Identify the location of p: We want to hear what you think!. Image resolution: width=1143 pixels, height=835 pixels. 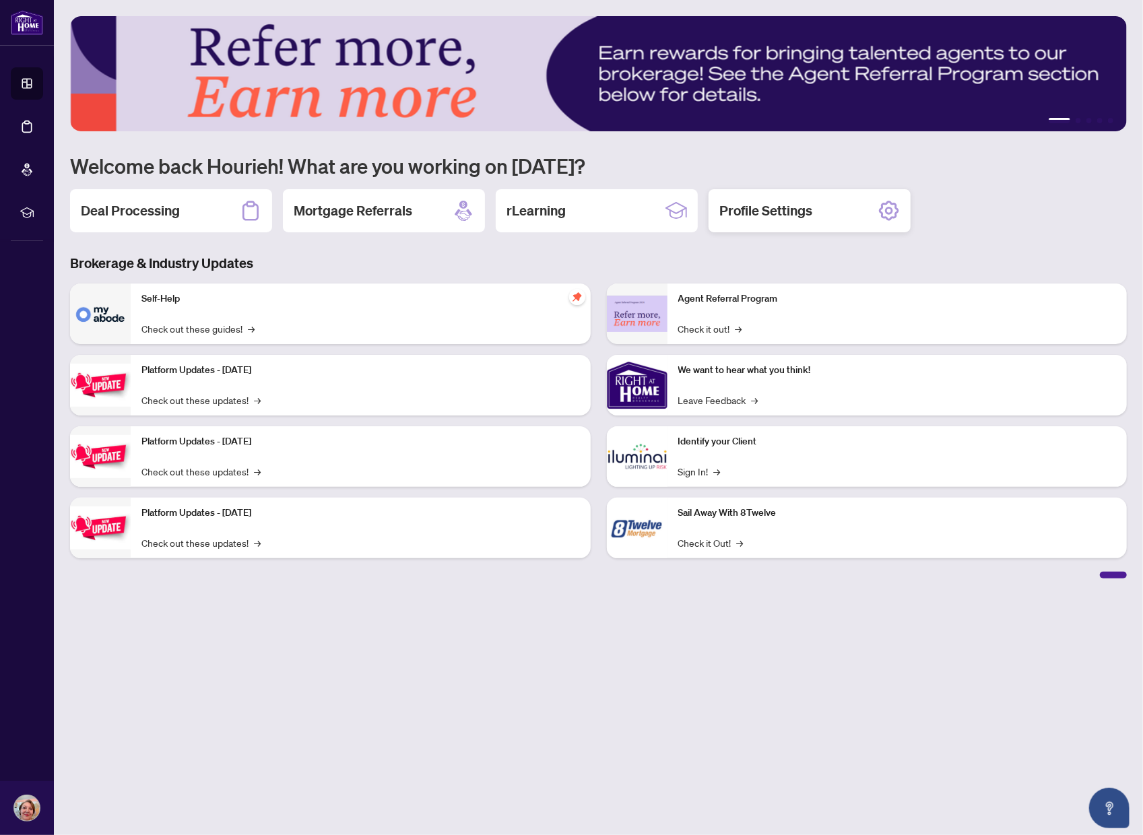
(897, 370).